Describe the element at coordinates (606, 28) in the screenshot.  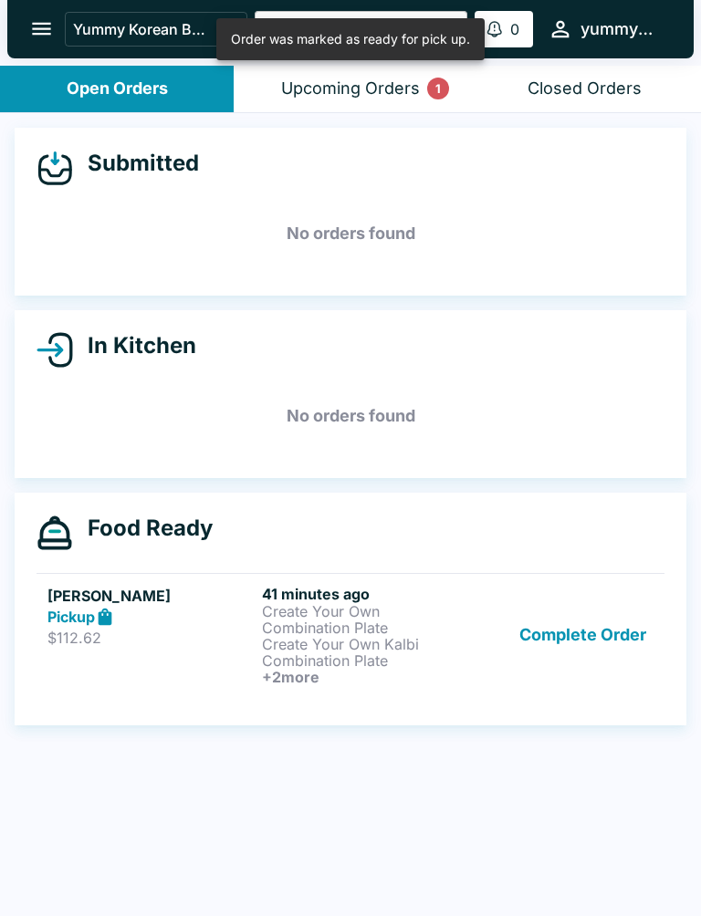
I see `button: yummymoanalua` at that location.